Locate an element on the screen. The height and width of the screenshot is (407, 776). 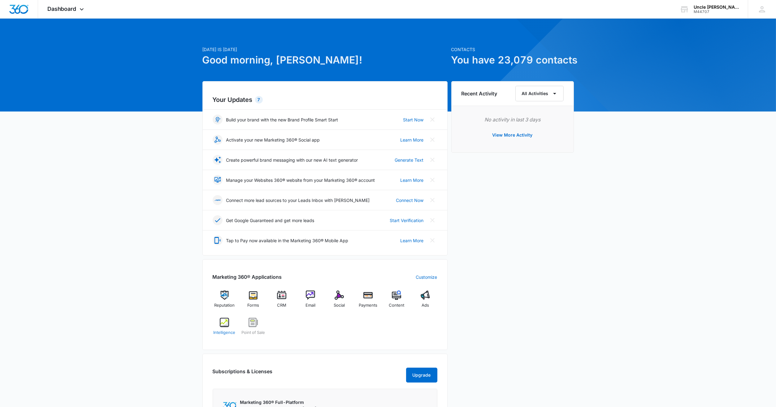
h1: You have 23,079 contacts is located at coordinates (513, 60).